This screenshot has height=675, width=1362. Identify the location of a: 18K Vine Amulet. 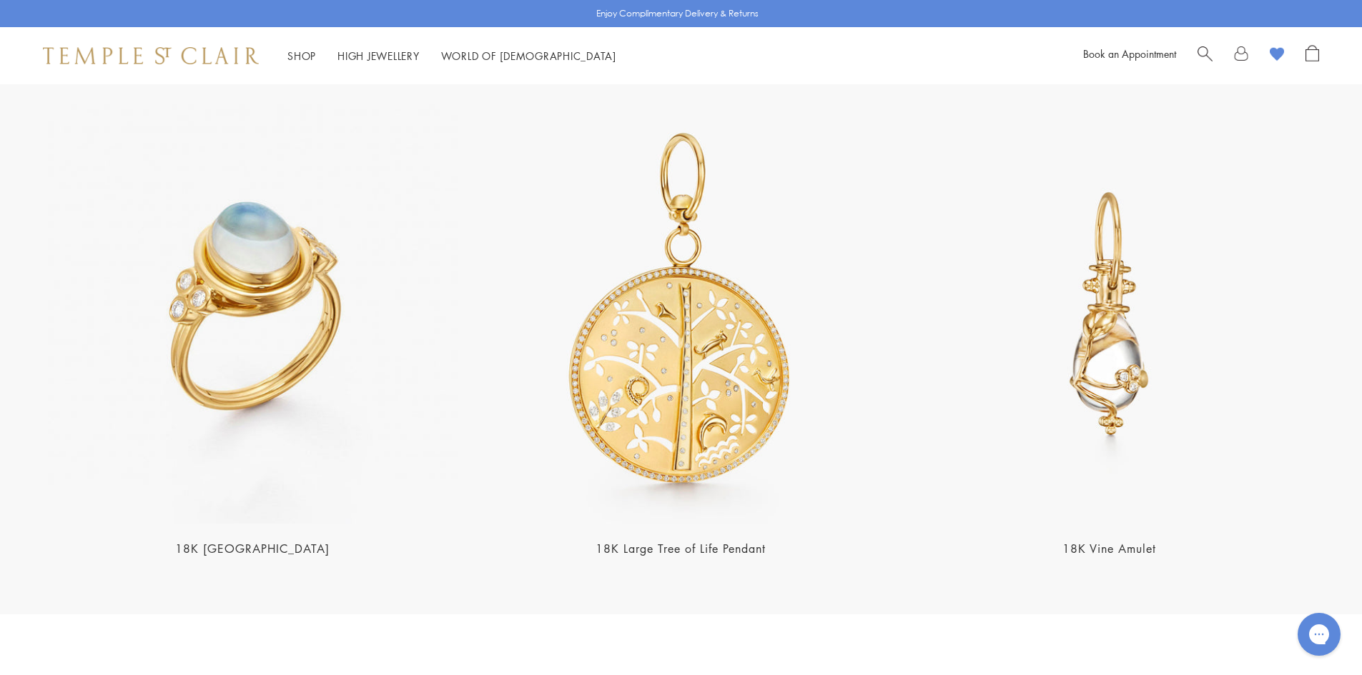
(1109, 549).